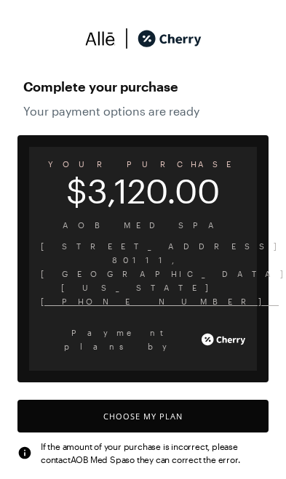  Describe the element at coordinates (169, 39) in the screenshot. I see `img: cherry_black_logo-DrOE_MJI.svg` at that location.